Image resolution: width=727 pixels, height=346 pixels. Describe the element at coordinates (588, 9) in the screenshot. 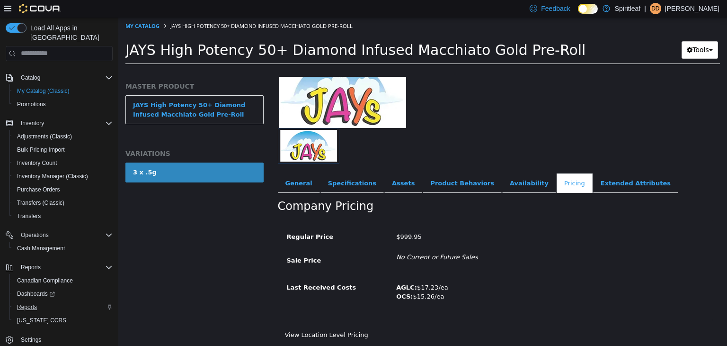

I see `input: Dark Mode` at that location.